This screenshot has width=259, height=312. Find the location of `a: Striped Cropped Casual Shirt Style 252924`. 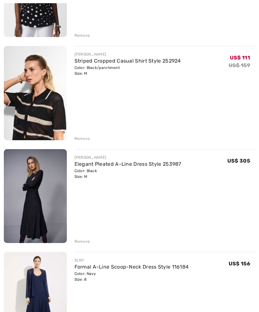

a: Striped Cropped Casual Shirt Style 252924 is located at coordinates (128, 61).